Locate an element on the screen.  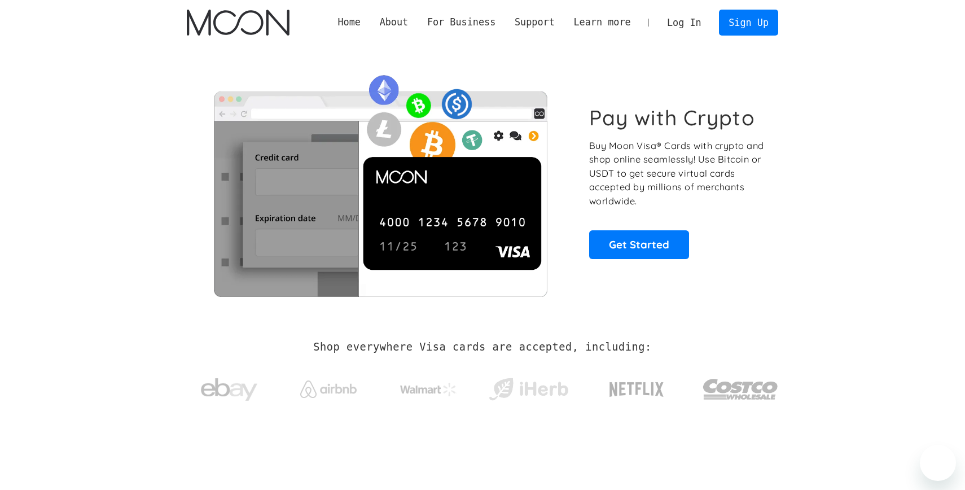
img: Airbnb is located at coordinates (328, 389).